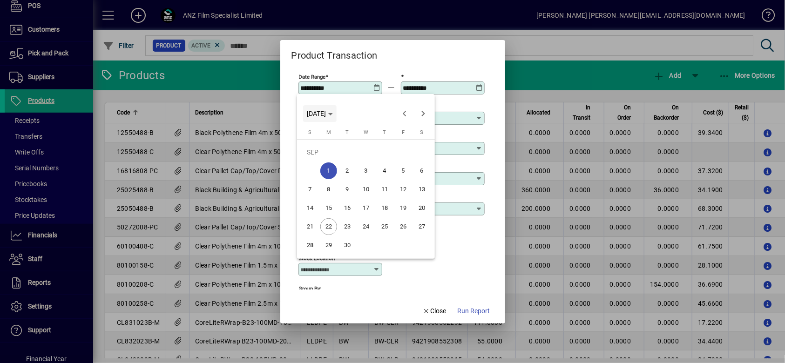 The height and width of the screenshot is (363, 785). Describe the element at coordinates (422, 227) in the screenshot. I see `span: 27` at that location.